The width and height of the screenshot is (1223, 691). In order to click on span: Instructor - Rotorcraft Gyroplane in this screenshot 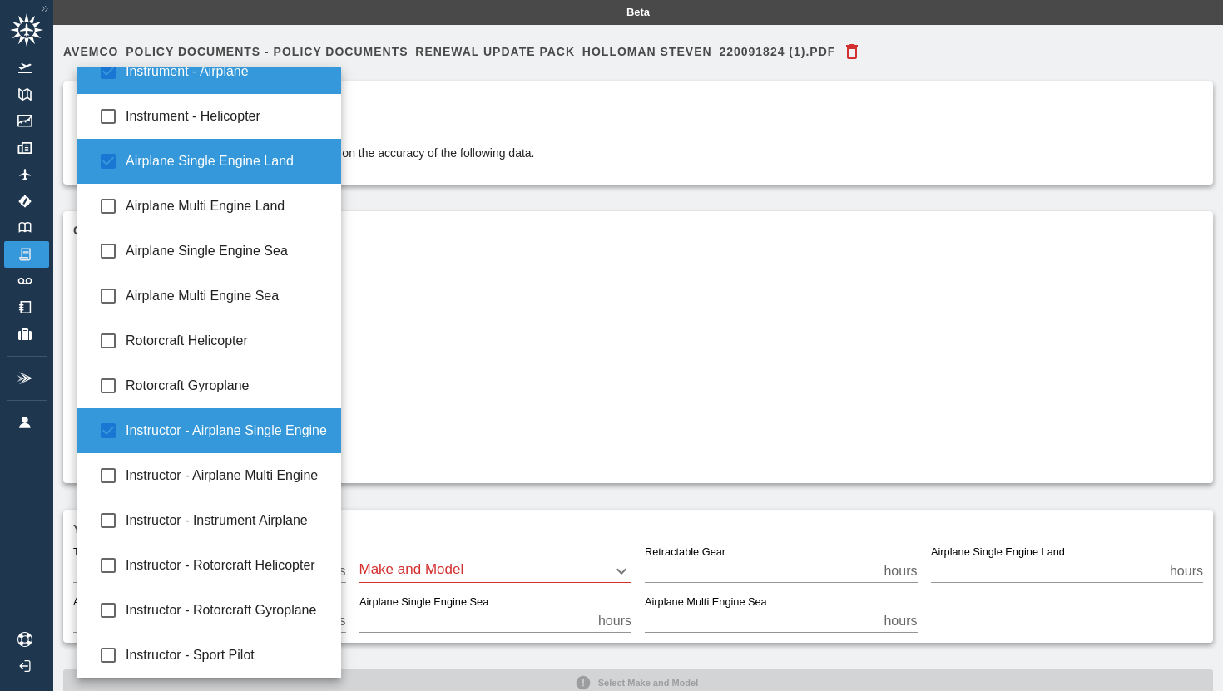, I will do `click(227, 611)`.